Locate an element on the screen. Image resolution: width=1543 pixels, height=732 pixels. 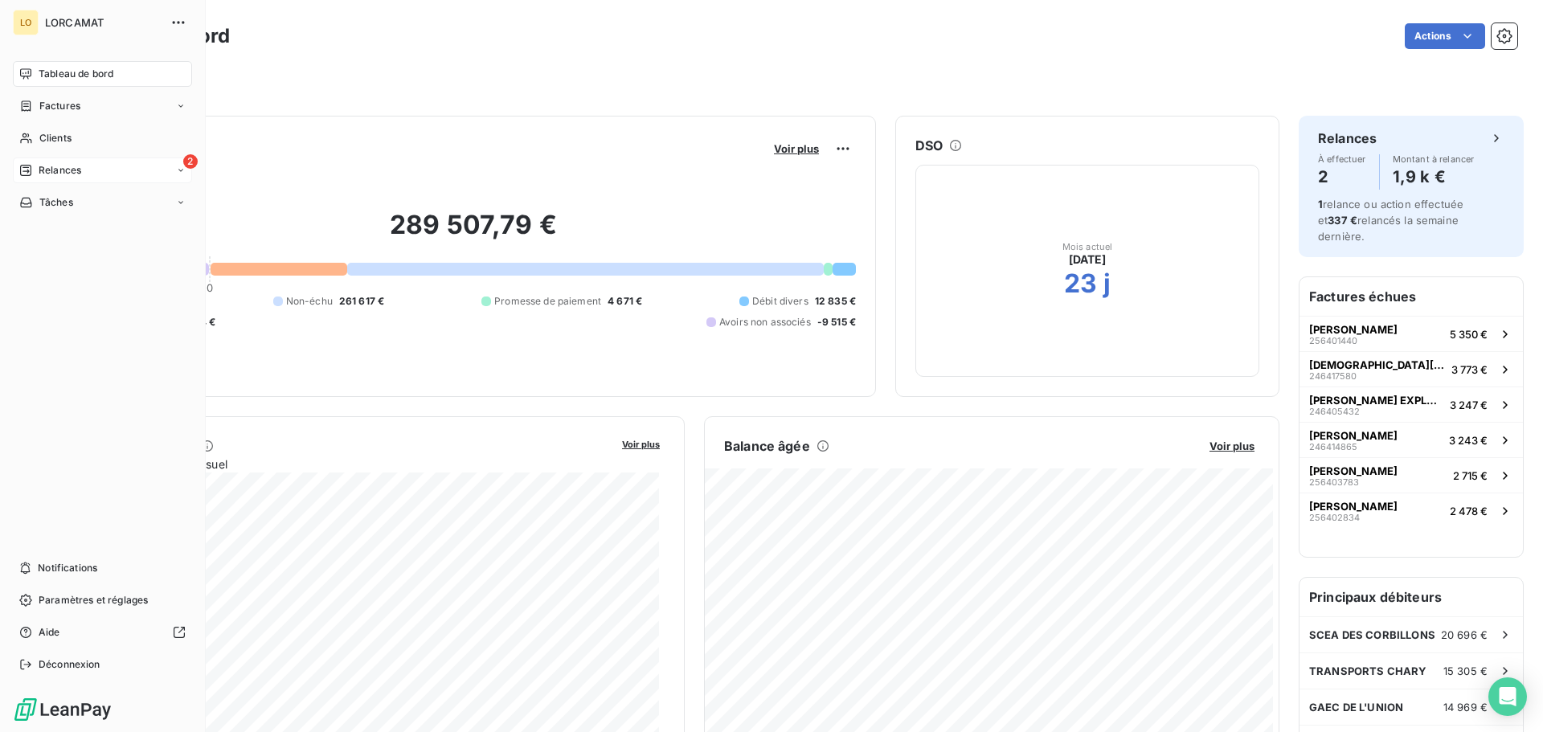
h6: Relances is located at coordinates (1347, 138).